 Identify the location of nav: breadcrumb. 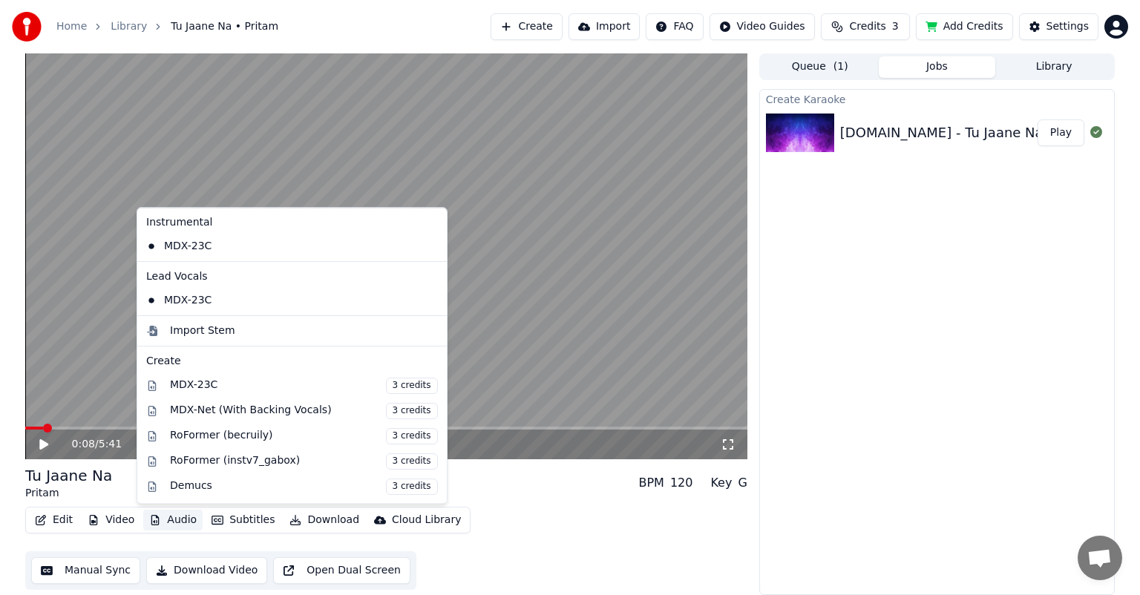
(167, 27).